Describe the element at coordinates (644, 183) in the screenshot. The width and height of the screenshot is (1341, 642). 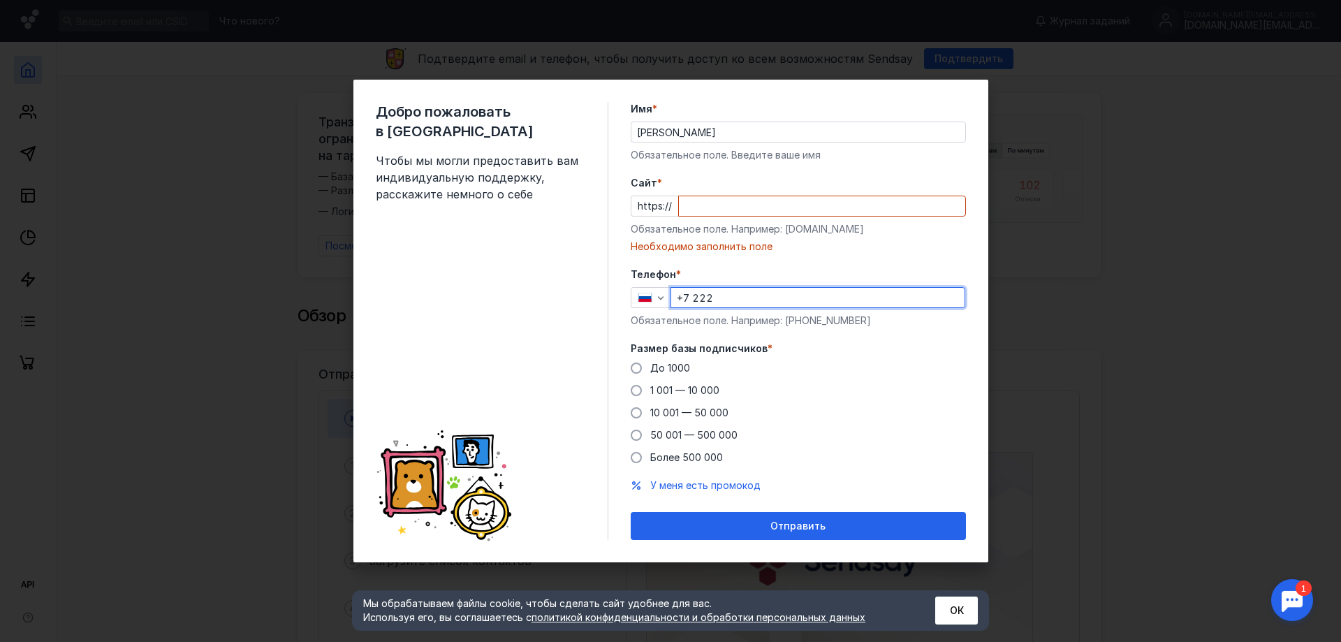
I see `span: Cайт` at that location.